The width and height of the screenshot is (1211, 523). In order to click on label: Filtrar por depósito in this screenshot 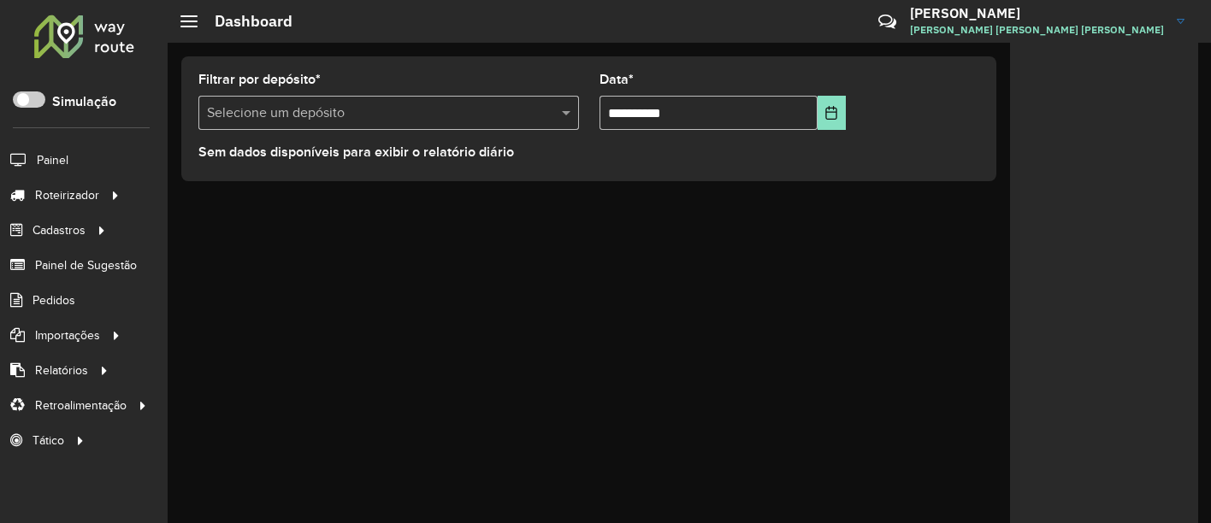, I will do `click(259, 80)`.